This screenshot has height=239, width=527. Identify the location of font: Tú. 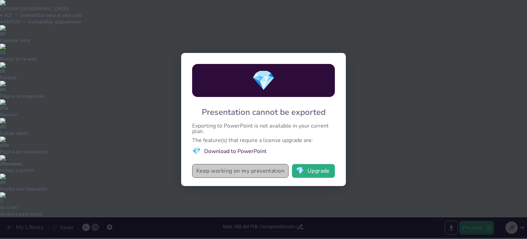
(5, 108).